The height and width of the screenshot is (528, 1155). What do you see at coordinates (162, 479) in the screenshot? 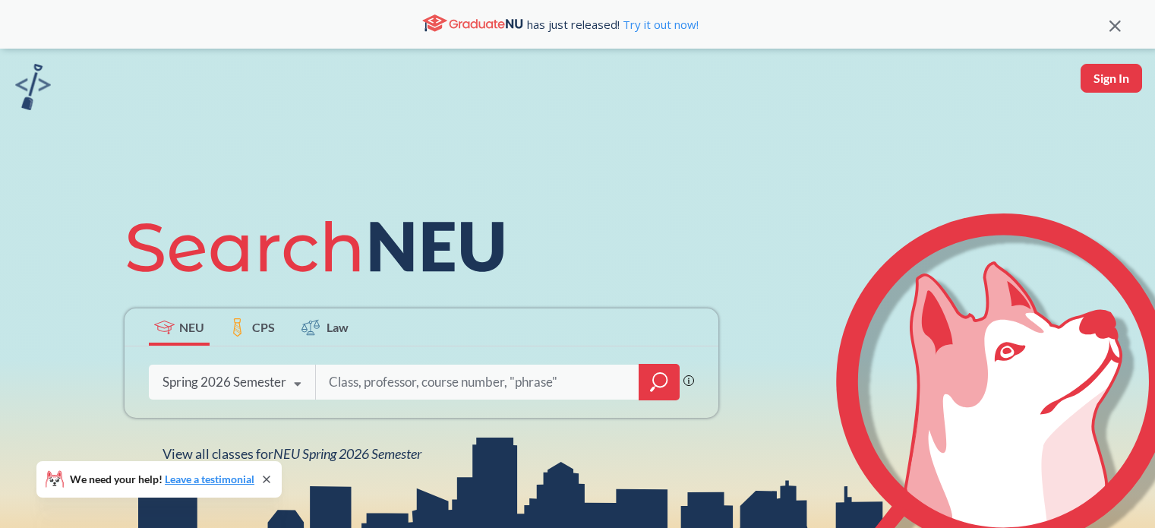
I see `span: We need your help!` at bounding box center [162, 479].